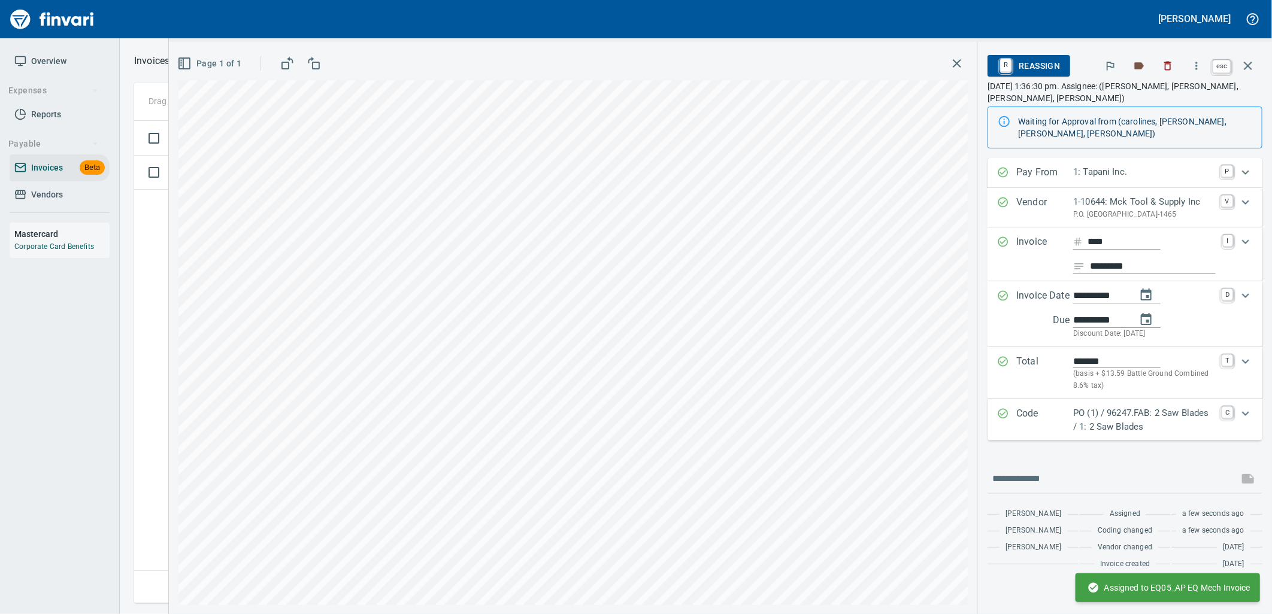 This screenshot has height=614, width=1272. What do you see at coordinates (151, 61) in the screenshot?
I see `p: Invoices` at bounding box center [151, 61].